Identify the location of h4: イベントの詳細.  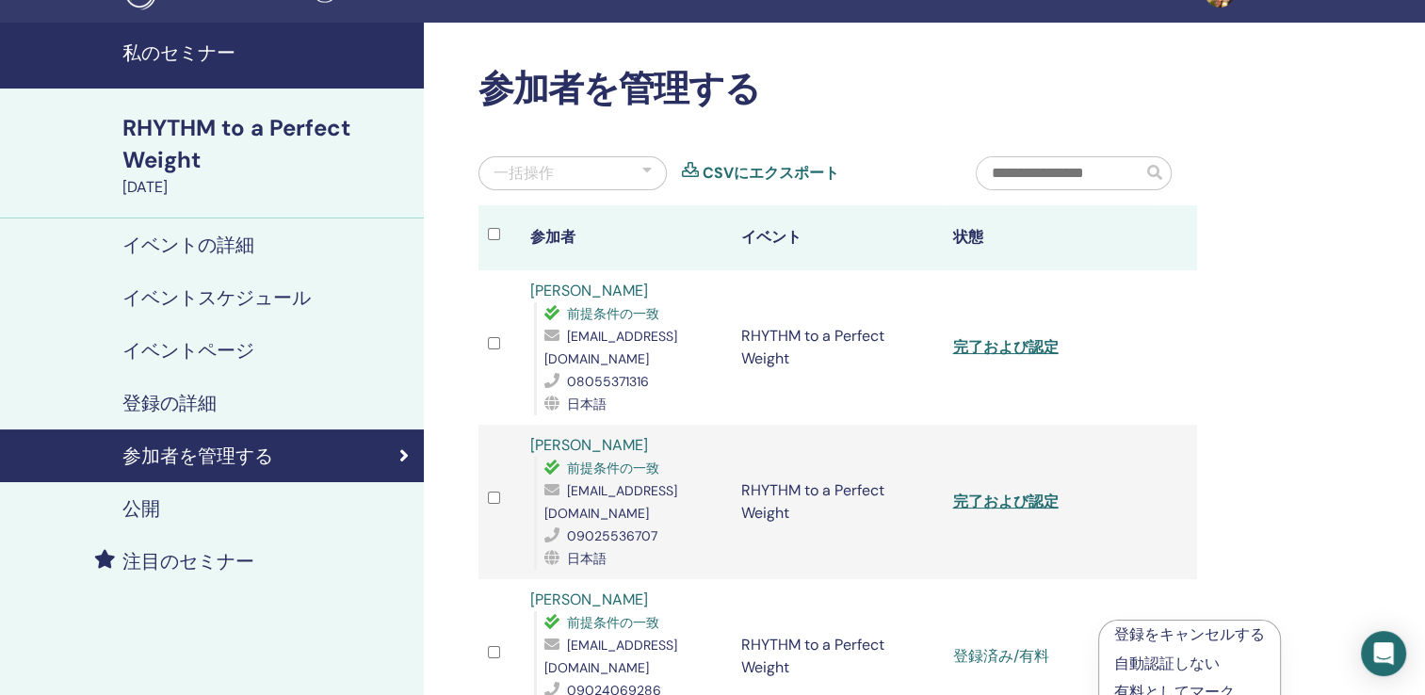
(188, 245).